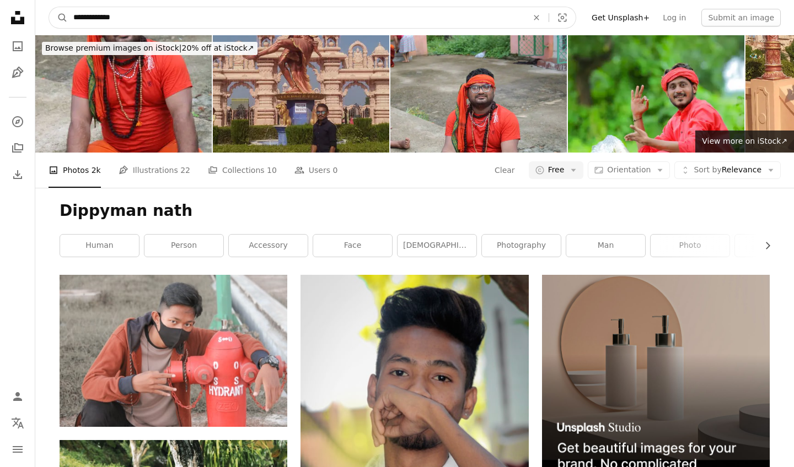  Describe the element at coordinates (18, 175) in the screenshot. I see `a: Download History` at that location.